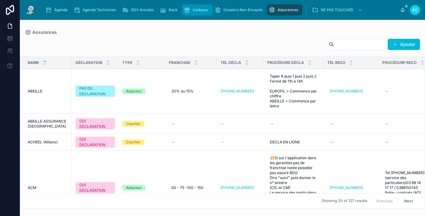  I want to click on img: App logo, so click(30, 10).